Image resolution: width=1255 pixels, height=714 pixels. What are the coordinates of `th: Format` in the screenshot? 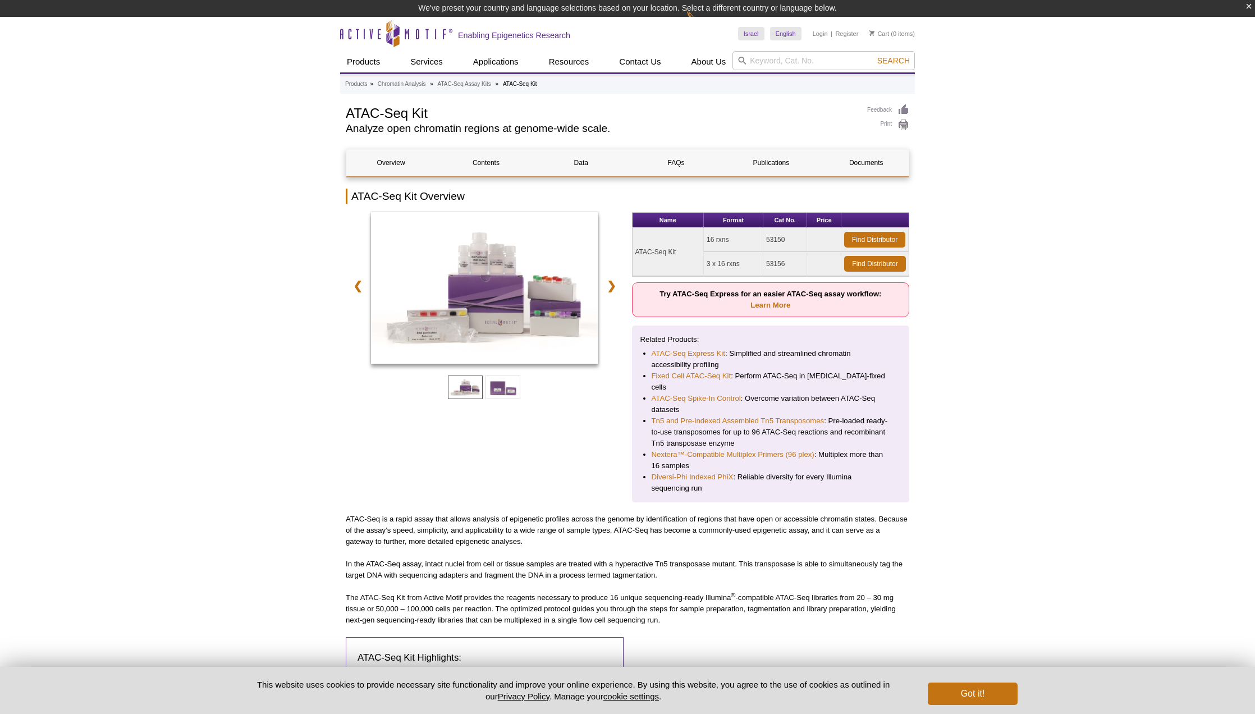 It's located at (733, 220).